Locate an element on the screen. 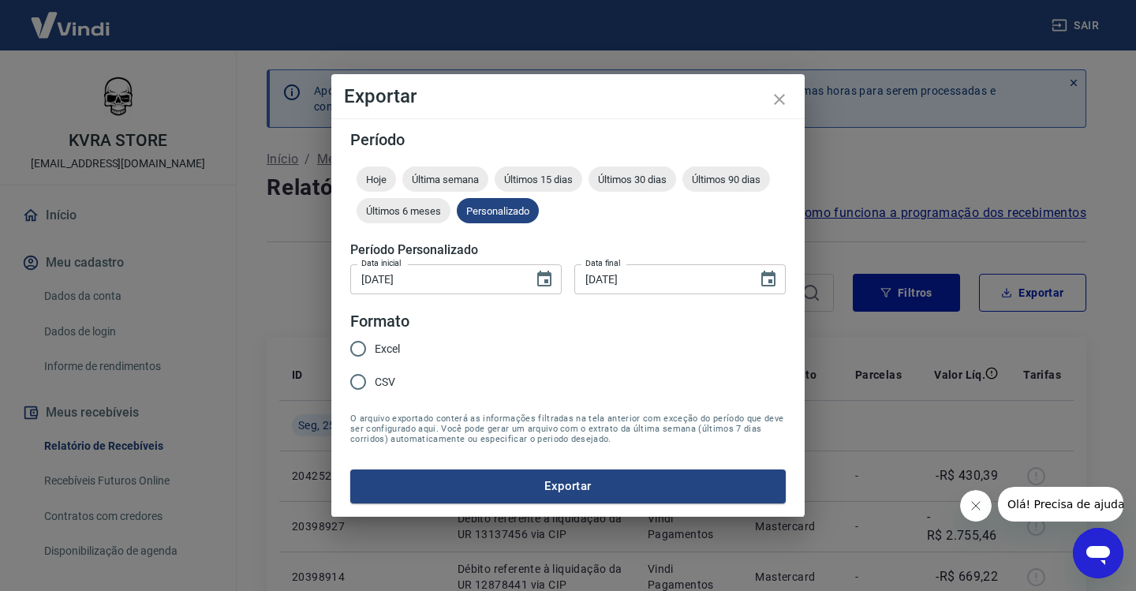 The width and height of the screenshot is (1136, 591). span: Últimos 90 dias is located at coordinates (726, 179).